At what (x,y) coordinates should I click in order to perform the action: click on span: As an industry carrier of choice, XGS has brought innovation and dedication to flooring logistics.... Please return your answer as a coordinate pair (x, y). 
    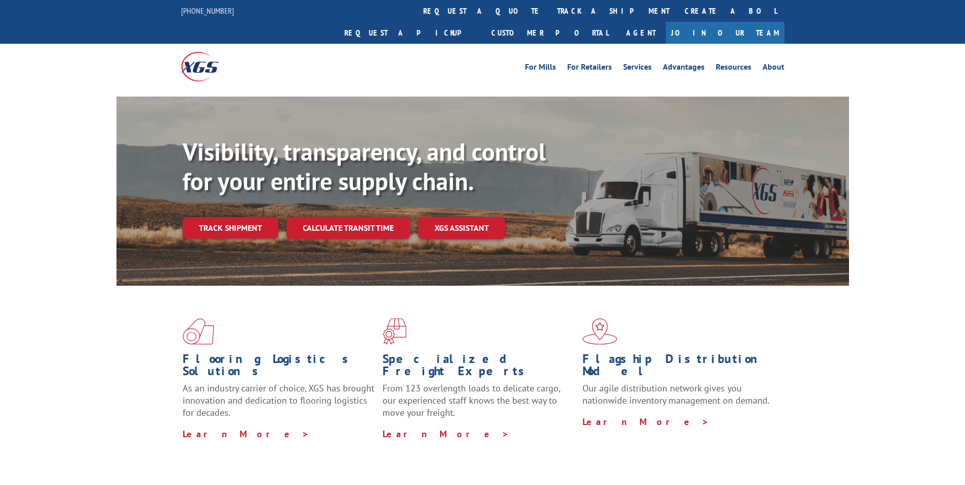
    Looking at the image, I should click on (278, 400).